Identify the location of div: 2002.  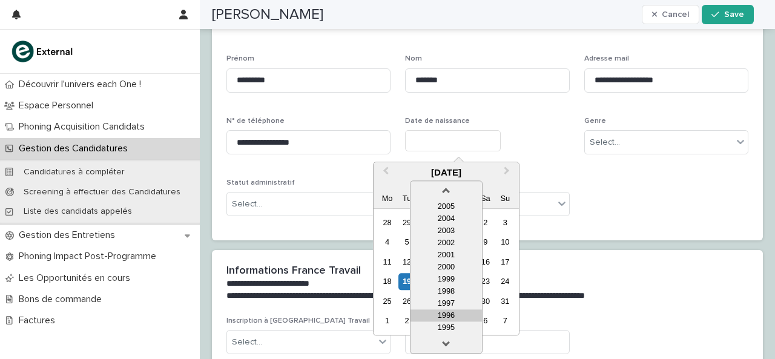
(446, 243).